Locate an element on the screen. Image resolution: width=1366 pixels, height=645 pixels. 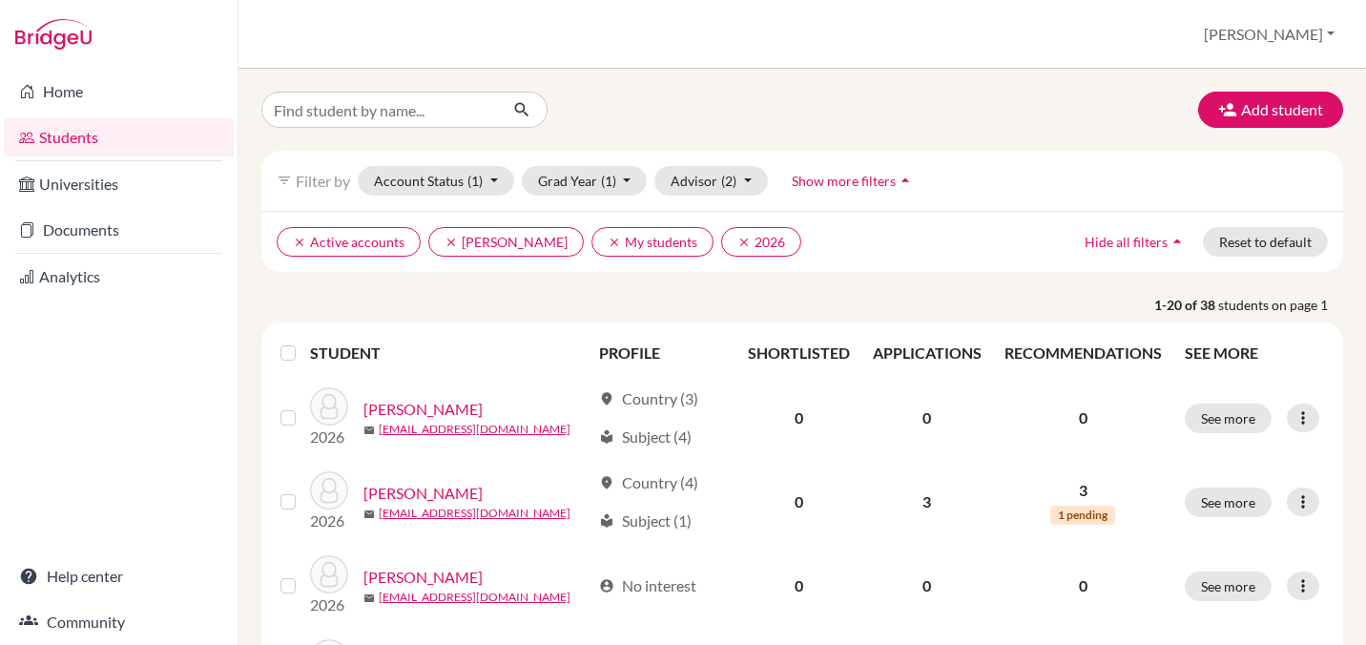
a: Help center is located at coordinates (118, 576).